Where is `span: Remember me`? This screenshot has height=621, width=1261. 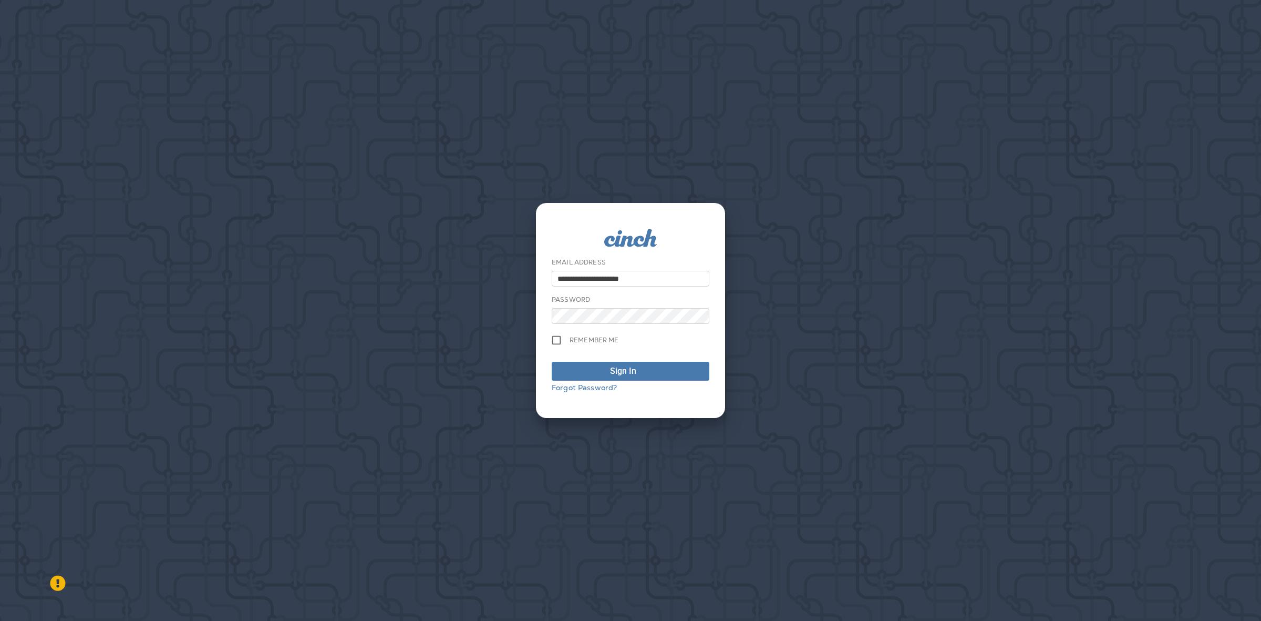 span: Remember me is located at coordinates (594, 340).